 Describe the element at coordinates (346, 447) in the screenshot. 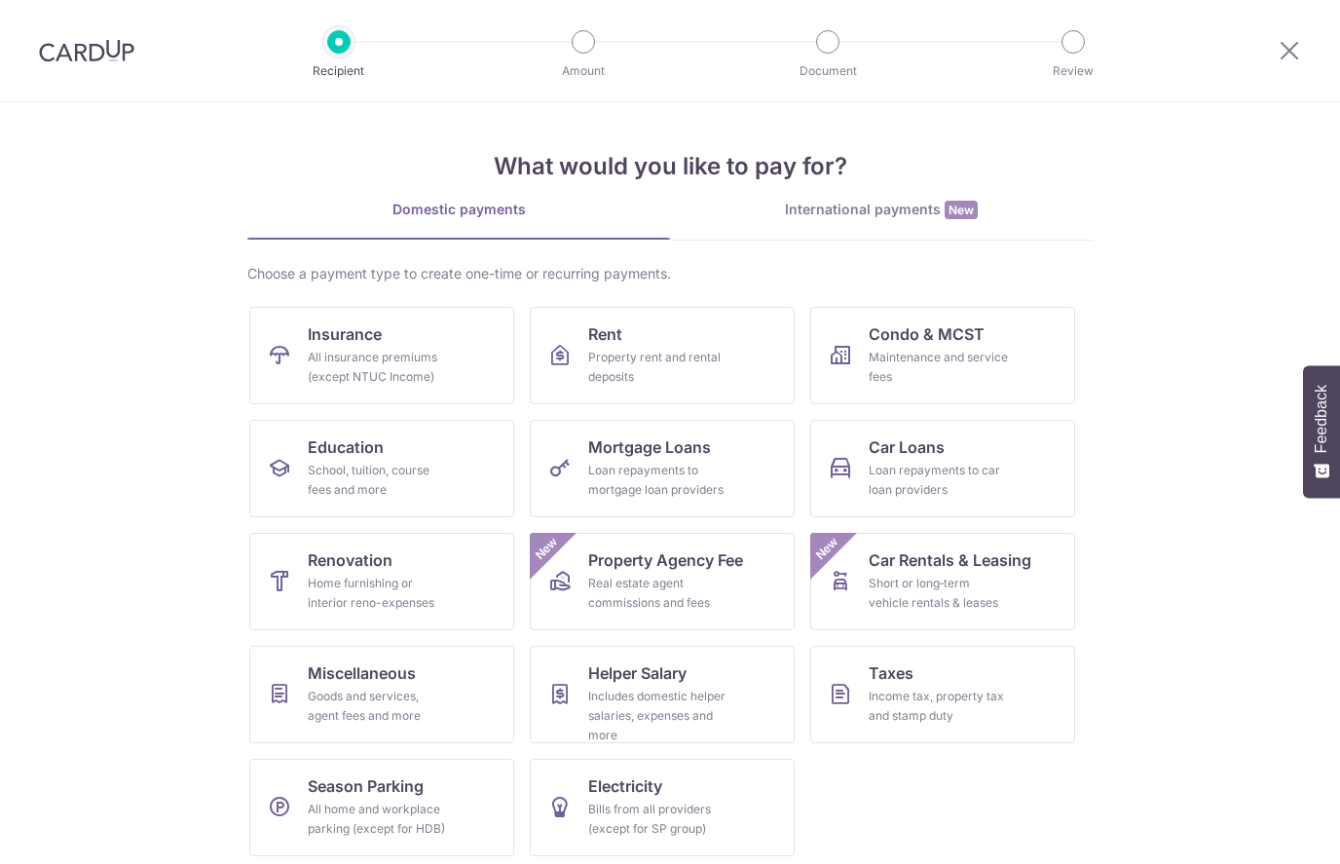

I see `span: Education` at that location.